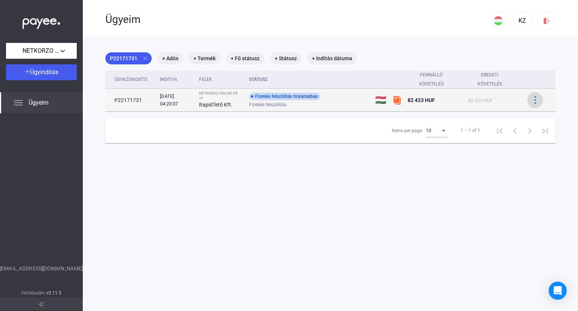  I want to click on button: Next page, so click(530, 130).